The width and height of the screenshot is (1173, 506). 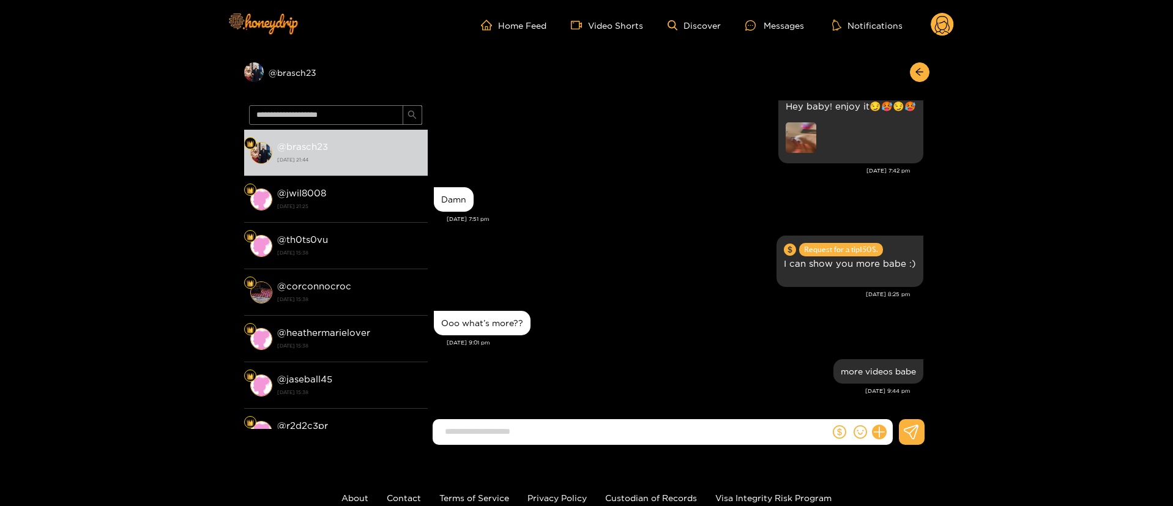 What do you see at coordinates (305, 379) in the screenshot?
I see `strong: @ jaseball45` at bounding box center [305, 379].